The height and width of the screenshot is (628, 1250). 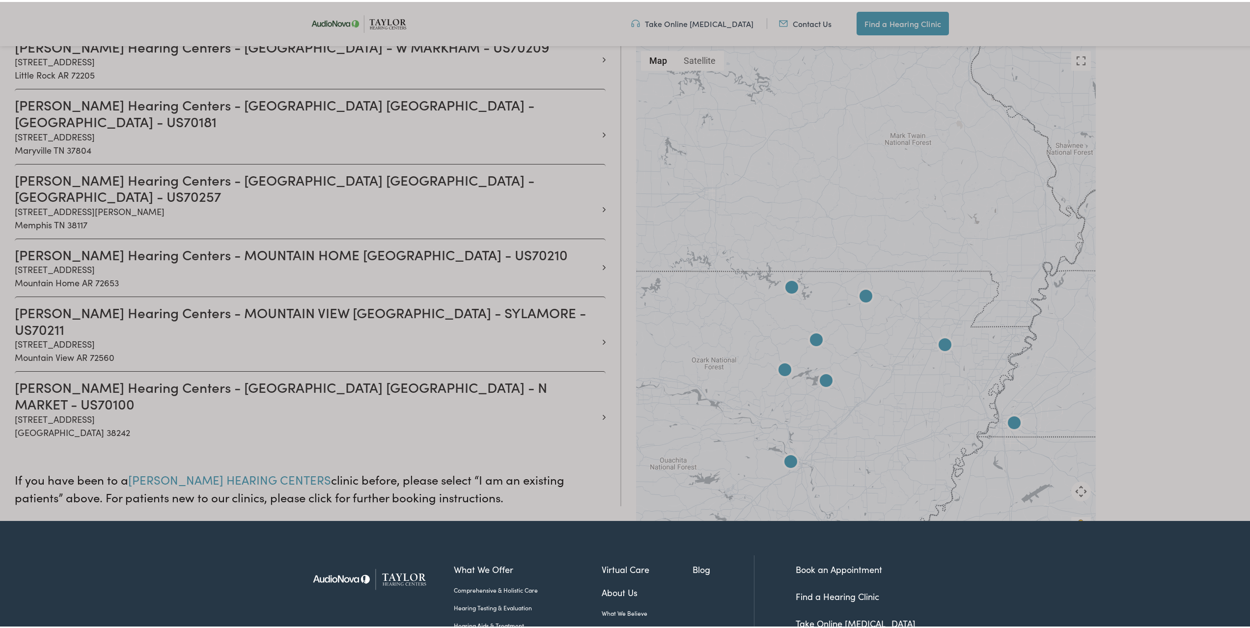 I want to click on a: Hearing Testing & Evaluation, so click(x=528, y=606).